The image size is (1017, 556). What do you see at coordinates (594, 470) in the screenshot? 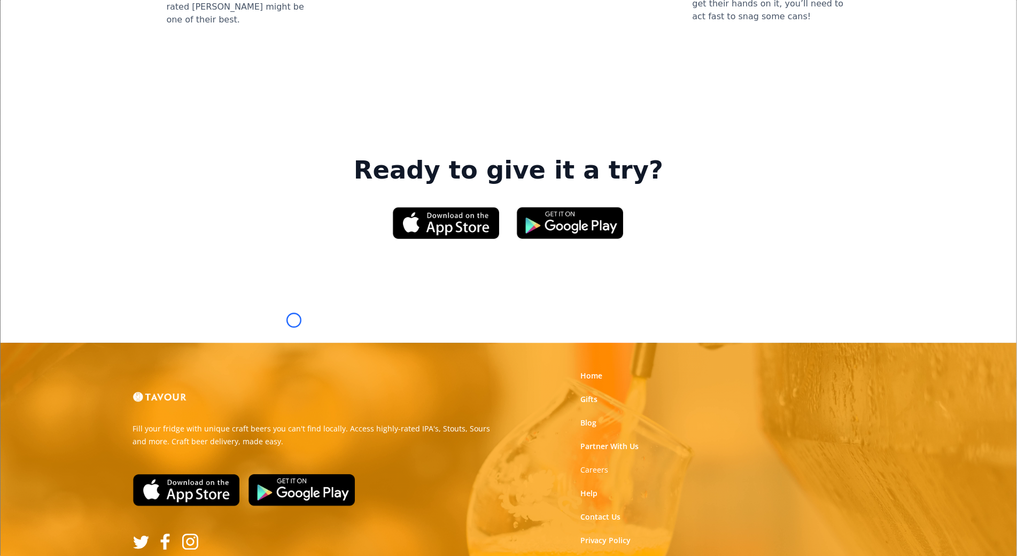
I see `a: Careers` at bounding box center [594, 470].